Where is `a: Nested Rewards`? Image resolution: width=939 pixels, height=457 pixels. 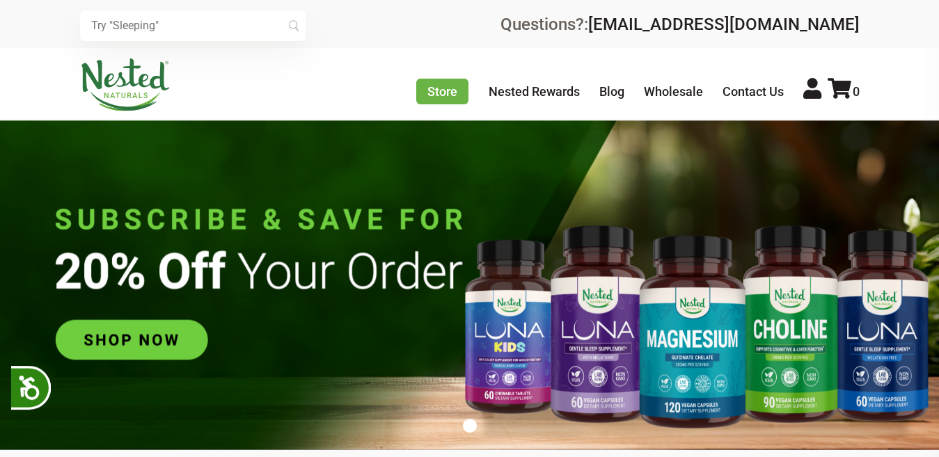 a: Nested Rewards is located at coordinates (534, 91).